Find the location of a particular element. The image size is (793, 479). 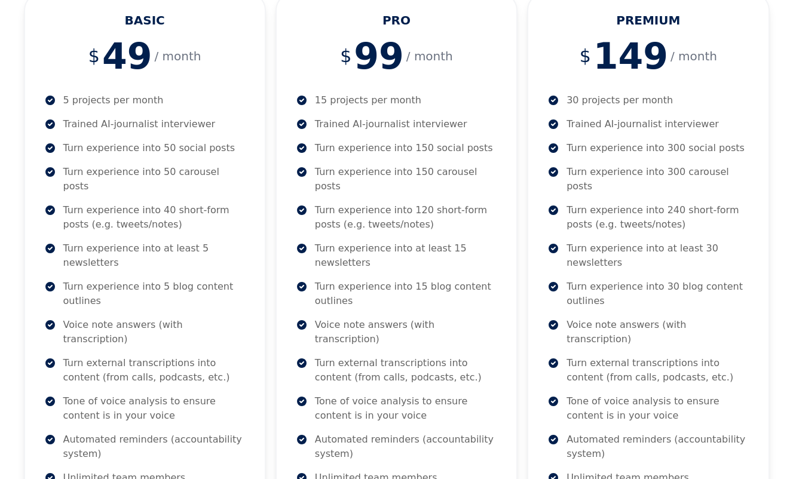

p: Turn experience into 300 carousel posts is located at coordinates (657, 179).